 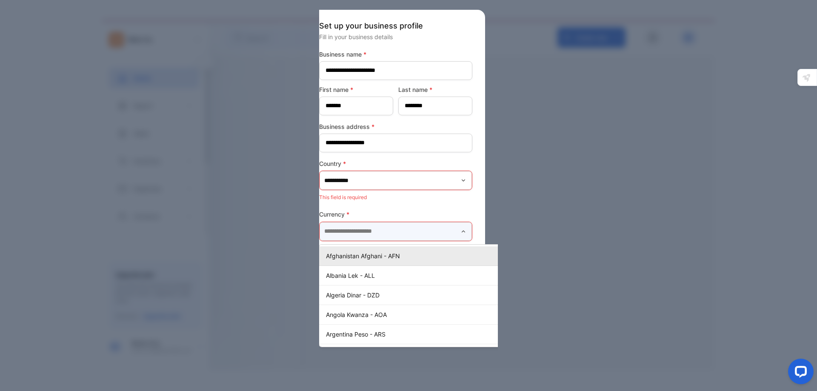 I want to click on p: Set up your business profile, so click(x=396, y=26).